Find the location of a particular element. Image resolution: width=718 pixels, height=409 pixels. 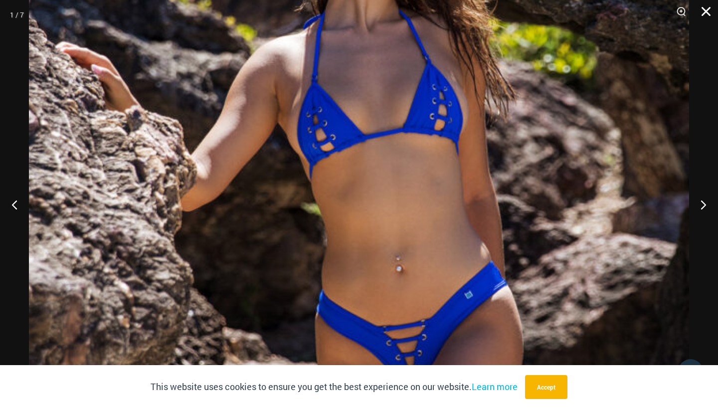

button: Accept is located at coordinates (546, 387).